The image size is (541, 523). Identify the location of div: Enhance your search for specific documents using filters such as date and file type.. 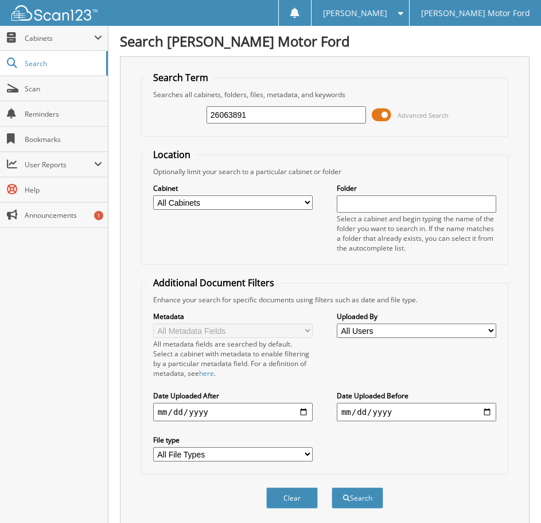
(325, 299).